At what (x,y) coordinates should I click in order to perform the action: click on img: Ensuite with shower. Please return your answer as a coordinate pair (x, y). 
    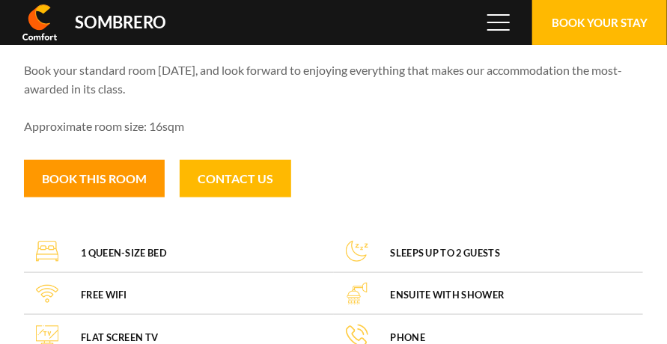
    Looking at the image, I should click on (357, 294).